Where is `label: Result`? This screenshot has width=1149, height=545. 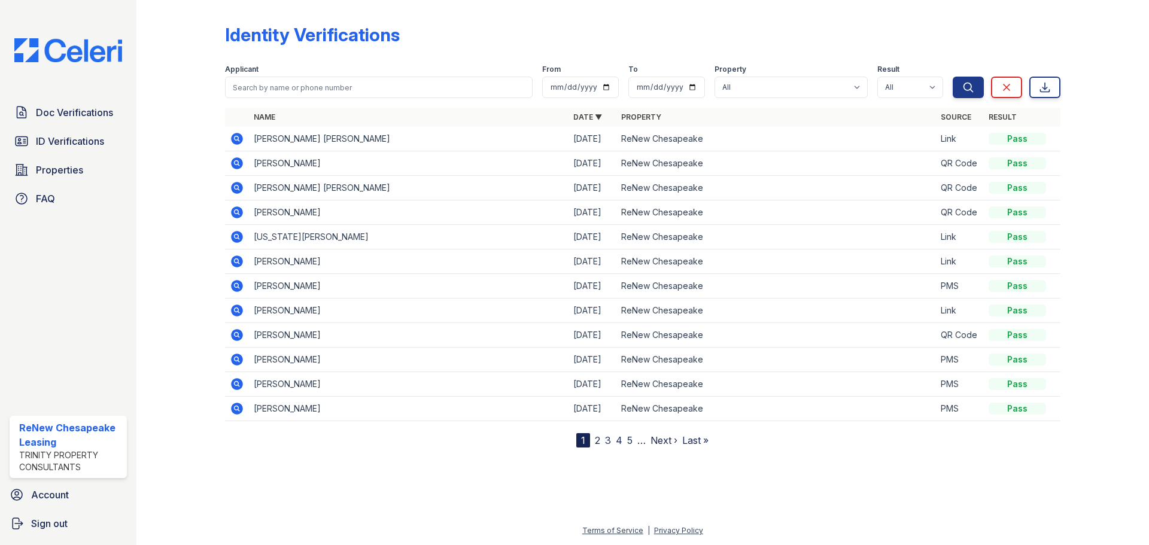
label: Result is located at coordinates (888, 69).